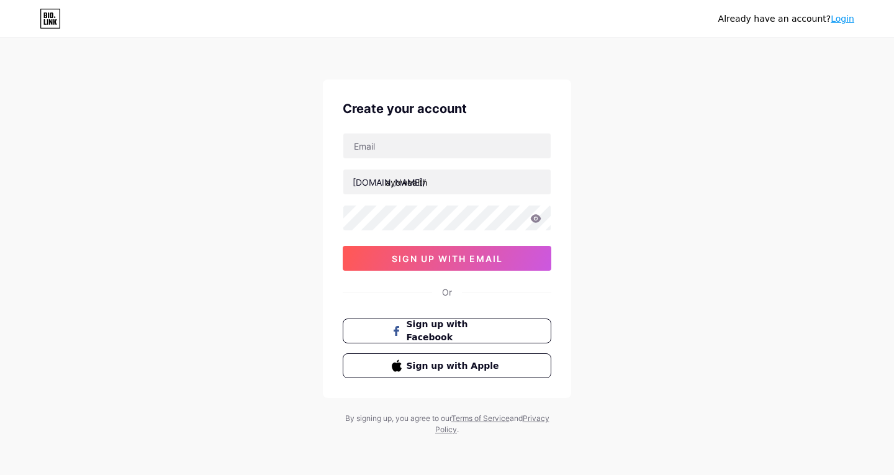 Image resolution: width=894 pixels, height=475 pixels. What do you see at coordinates (447, 182) in the screenshot?
I see `input: username` at bounding box center [447, 182].